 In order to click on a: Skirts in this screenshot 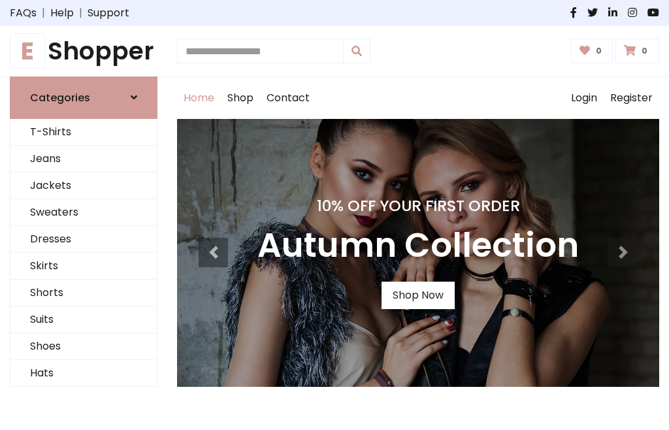, I will do `click(84, 266)`.